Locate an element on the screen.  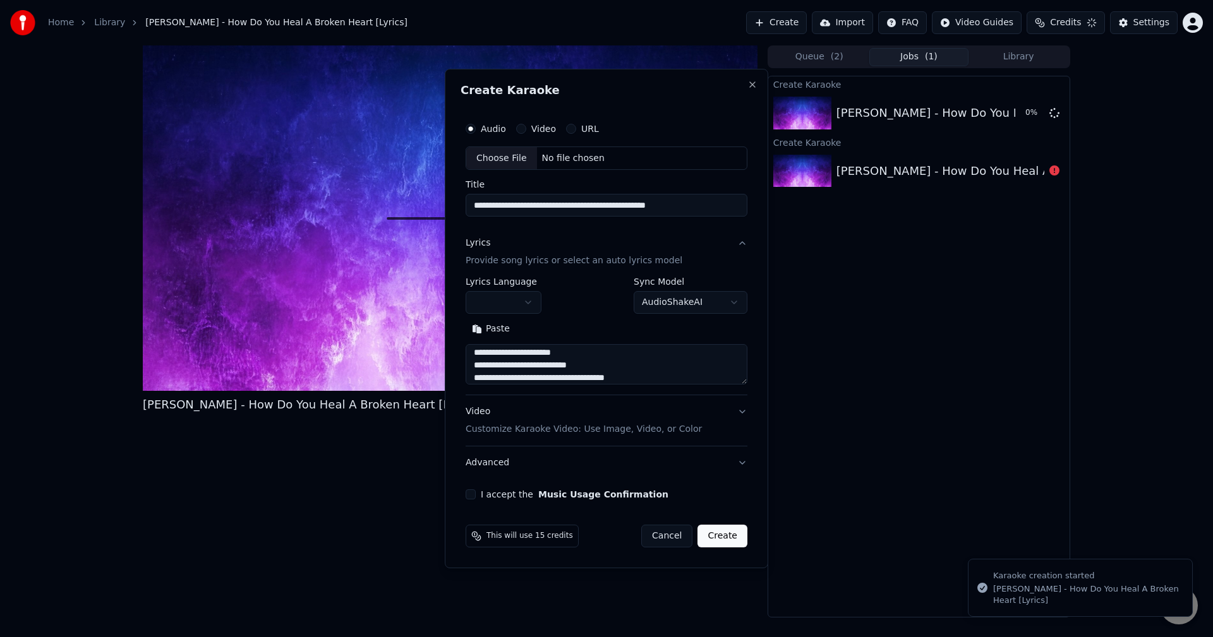
div: Choose File is located at coordinates (501, 159).